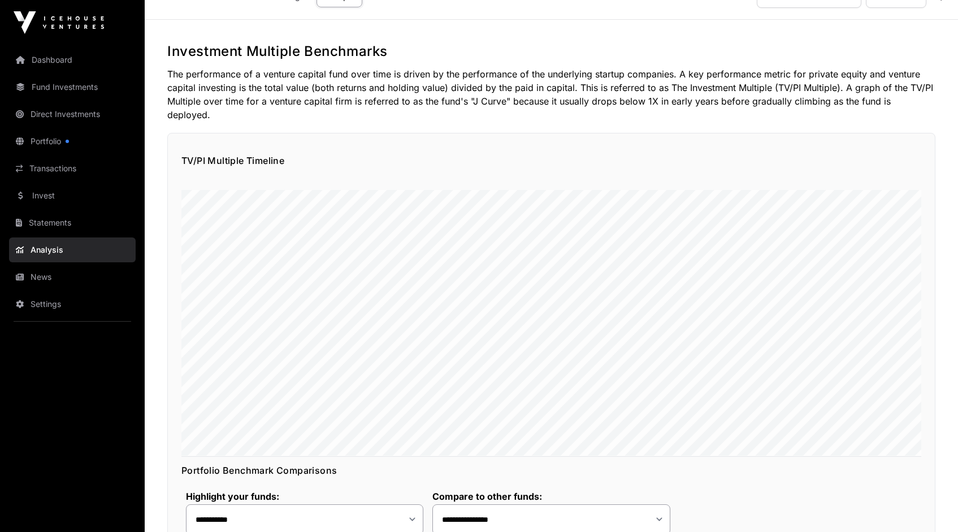  What do you see at coordinates (72, 168) in the screenshot?
I see `a: Transactions` at bounding box center [72, 168].